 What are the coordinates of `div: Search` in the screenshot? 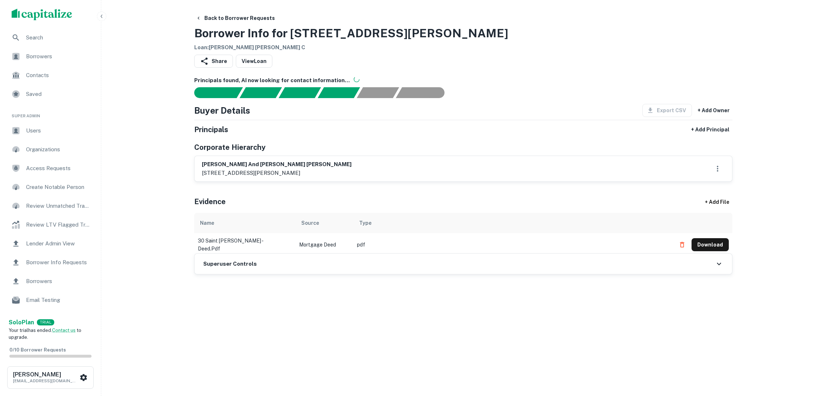 It's located at (50, 38).